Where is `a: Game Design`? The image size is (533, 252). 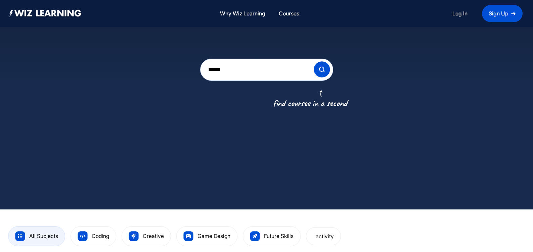
a: Game Design is located at coordinates (207, 236).